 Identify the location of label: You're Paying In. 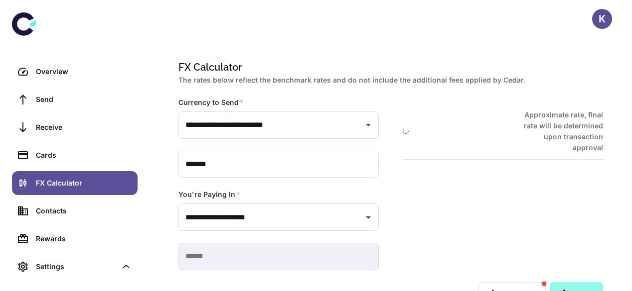
(209, 195).